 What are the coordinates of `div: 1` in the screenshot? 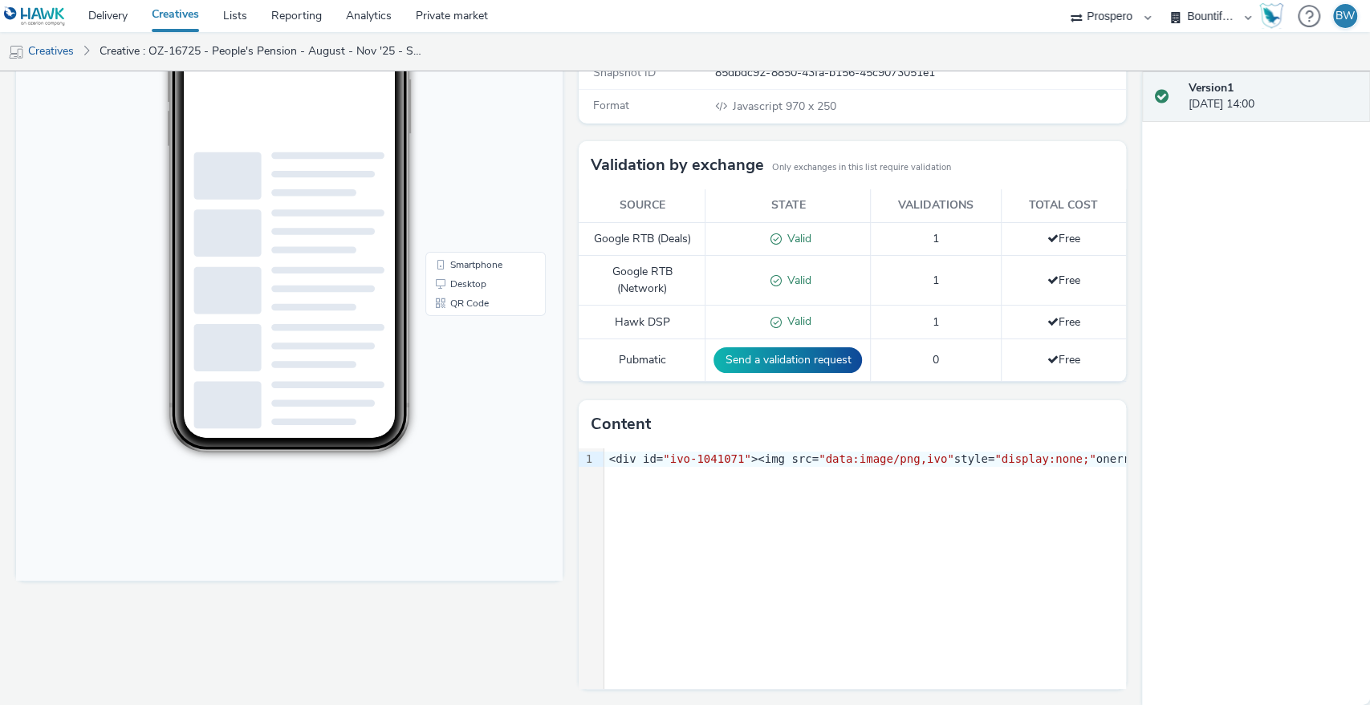 It's located at (587, 460).